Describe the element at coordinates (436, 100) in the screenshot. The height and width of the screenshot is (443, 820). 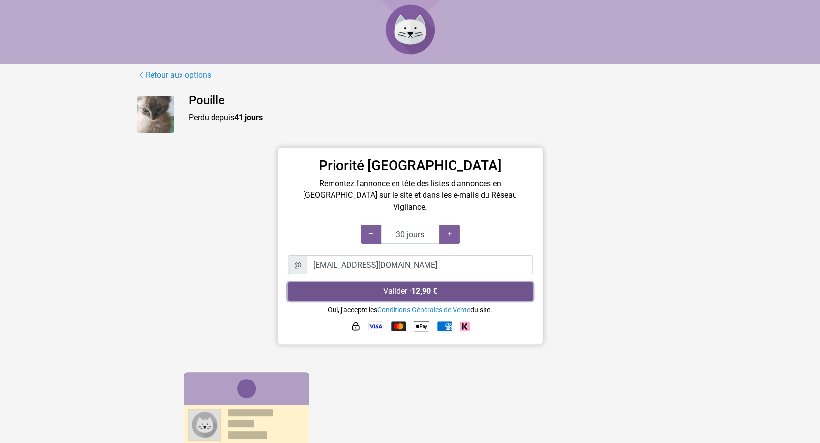
I see `h4: Pouille` at that location.